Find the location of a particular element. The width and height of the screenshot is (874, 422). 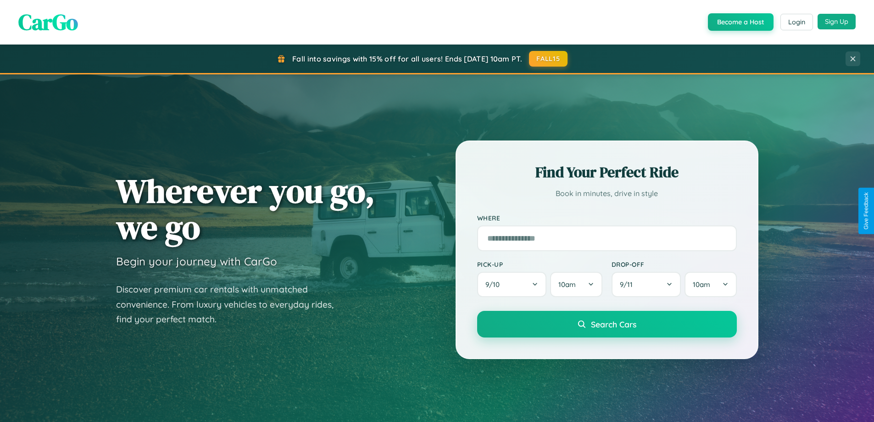

button: FALL15 is located at coordinates (548, 59).